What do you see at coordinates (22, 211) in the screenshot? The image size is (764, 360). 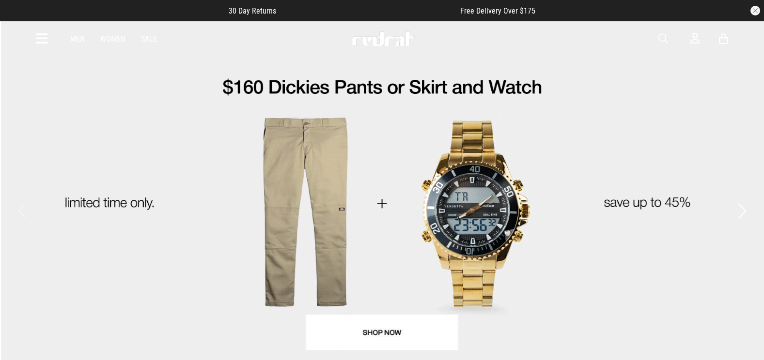 I see `button: Previous slide` at bounding box center [22, 211].